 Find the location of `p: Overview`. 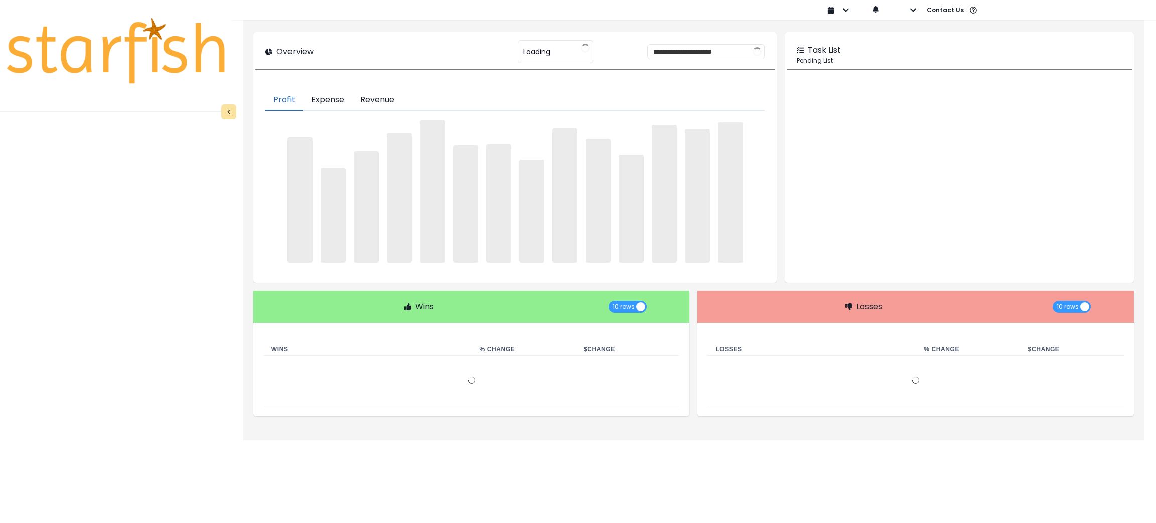

p: Overview is located at coordinates (295, 52).